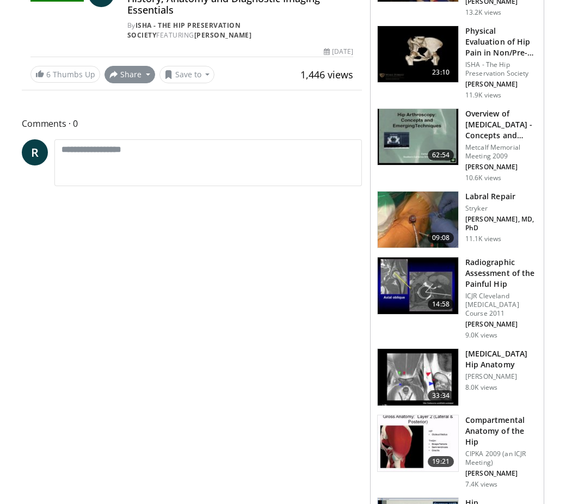  I want to click on button: Save to, so click(187, 75).